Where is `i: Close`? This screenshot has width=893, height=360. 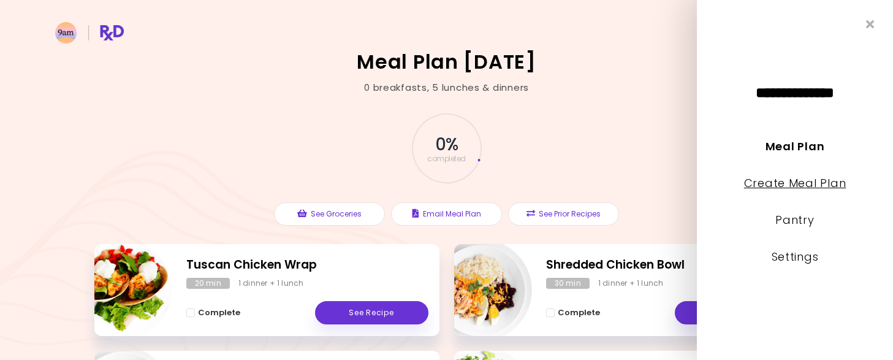
i: Close is located at coordinates (871, 24).